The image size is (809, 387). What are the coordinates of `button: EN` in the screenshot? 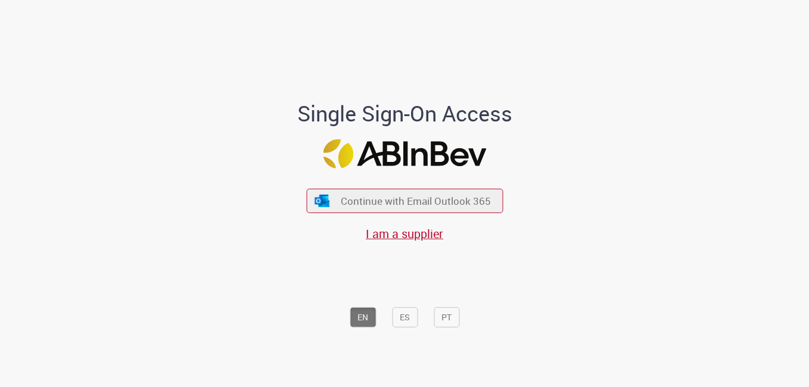 It's located at (363, 317).